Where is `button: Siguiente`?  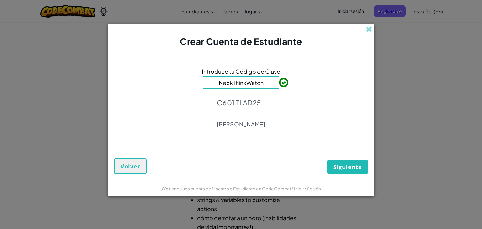
button: Siguiente is located at coordinates (348, 167).